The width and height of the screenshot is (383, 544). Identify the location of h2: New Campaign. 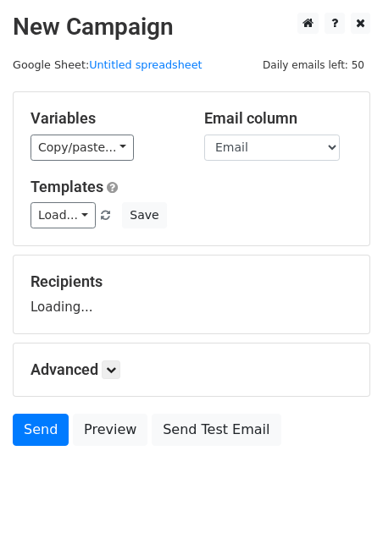
(191, 27).